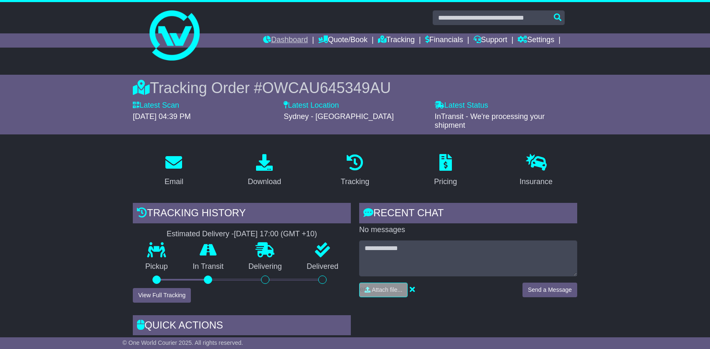 The image size is (710, 349). What do you see at coordinates (242, 327) in the screenshot?
I see `div: Quick Actions` at bounding box center [242, 327].